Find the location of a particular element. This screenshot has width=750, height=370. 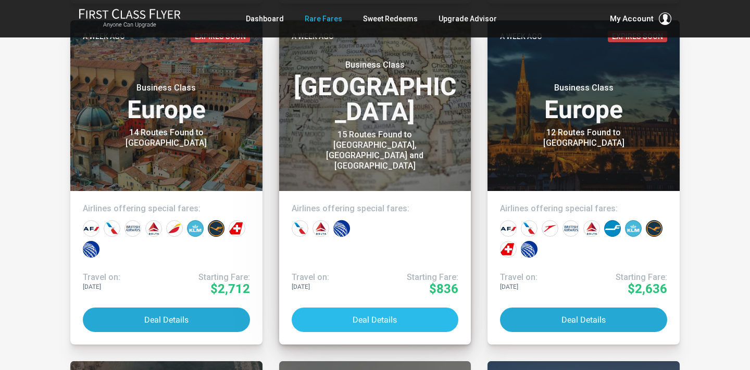

img: First Class Flyer is located at coordinates (130, 14).